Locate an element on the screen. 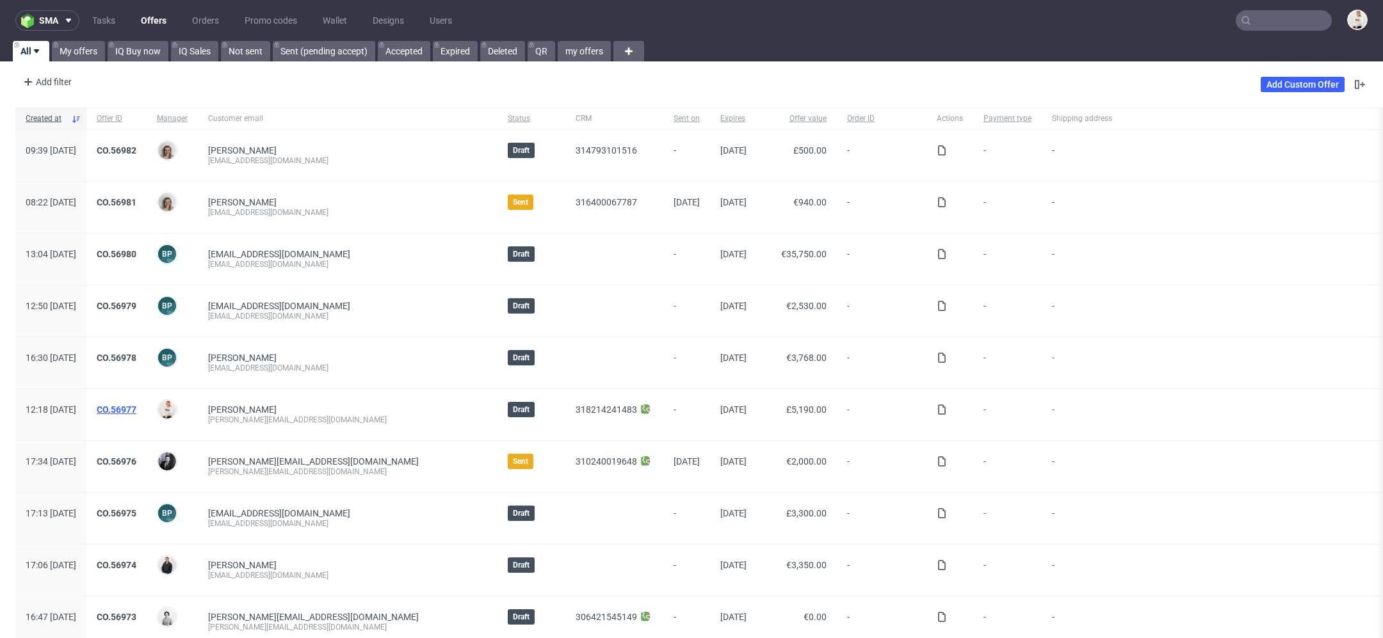  img: Dudek Mariola is located at coordinates (167, 617).